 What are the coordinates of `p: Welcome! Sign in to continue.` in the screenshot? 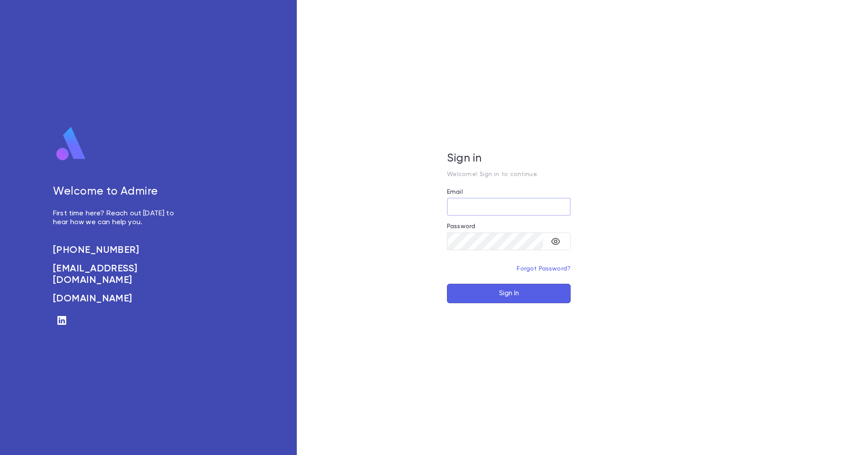 It's located at (509, 174).